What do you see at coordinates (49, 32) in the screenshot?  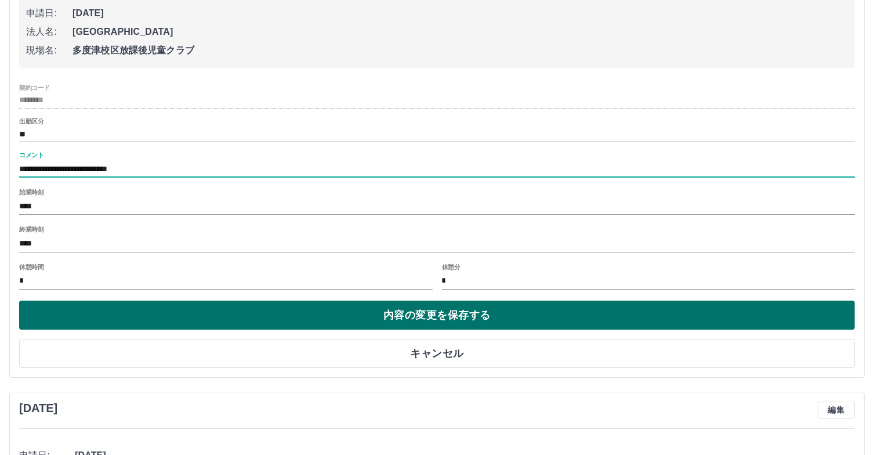 I see `span: 法人名:` at bounding box center [49, 32].